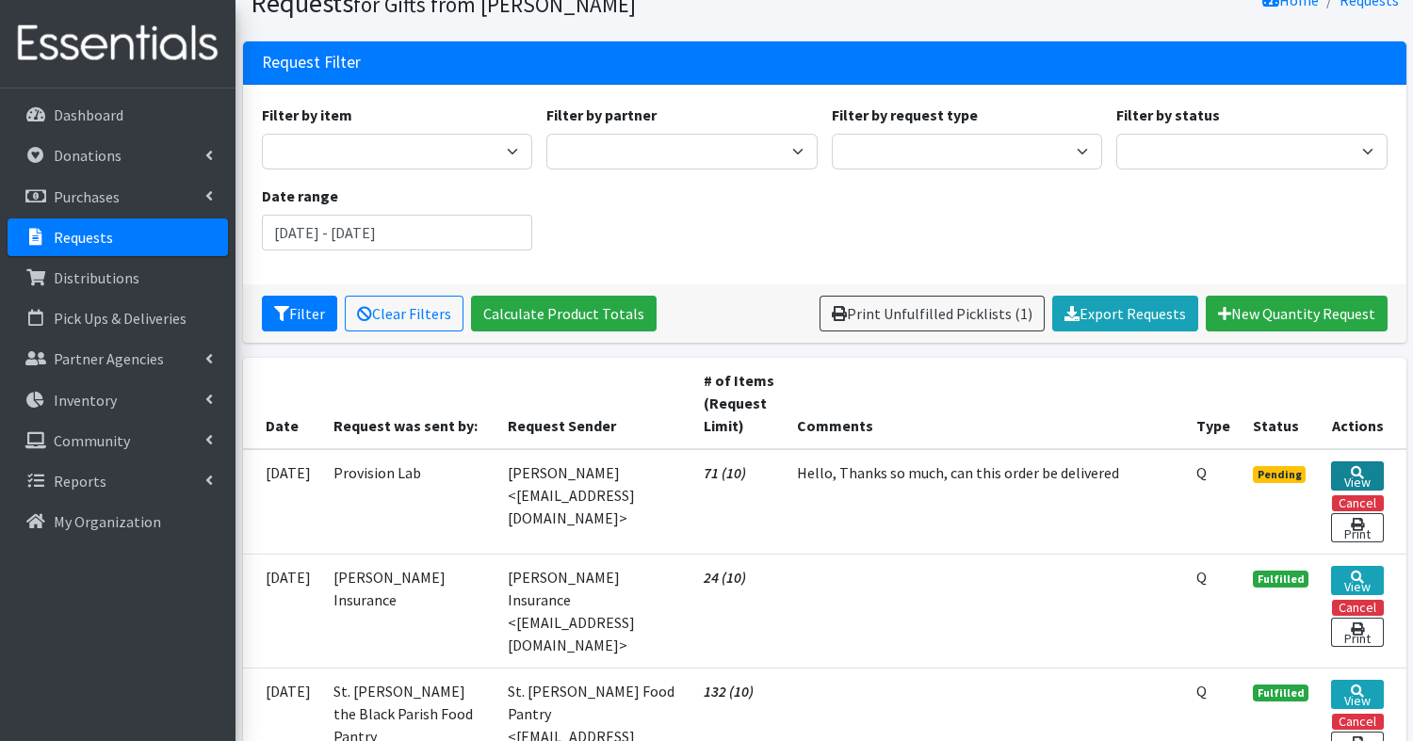 The height and width of the screenshot is (741, 1413). I want to click on a: Export Requests, so click(1125, 314).